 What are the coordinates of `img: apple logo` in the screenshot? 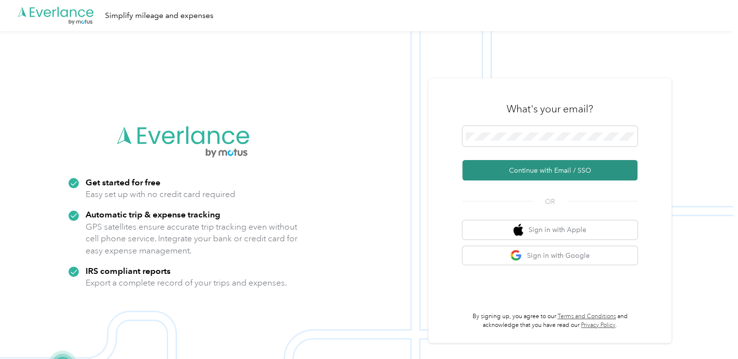 It's located at (518, 229).